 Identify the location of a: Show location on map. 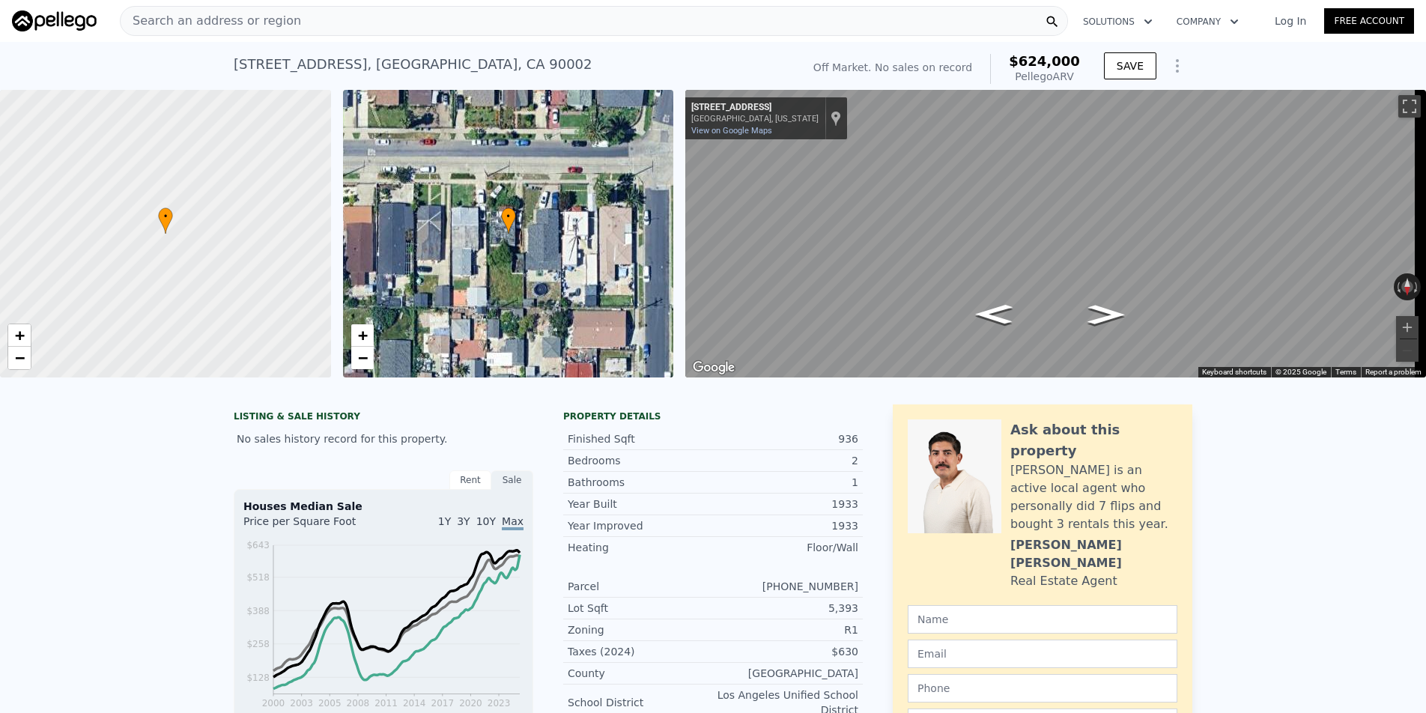
(836, 118).